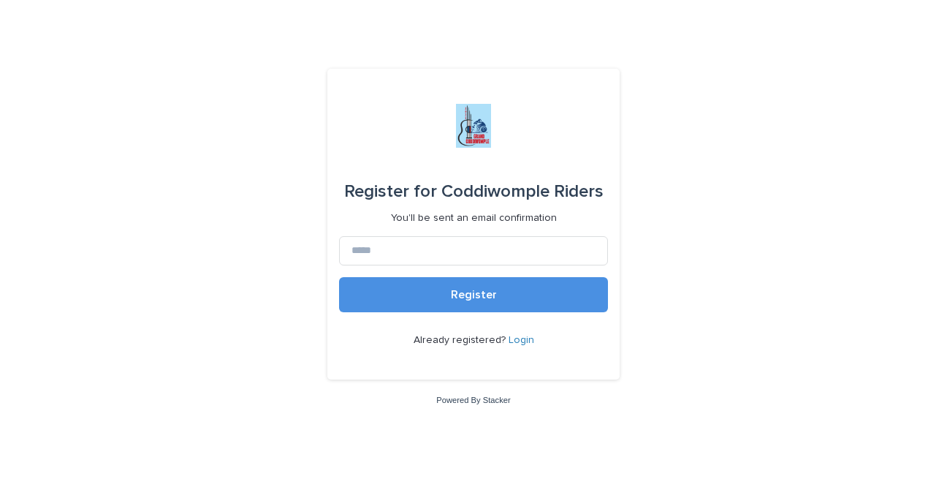 Image resolution: width=947 pixels, height=490 pixels. I want to click on div: Coddiwomple Riders, so click(474, 192).